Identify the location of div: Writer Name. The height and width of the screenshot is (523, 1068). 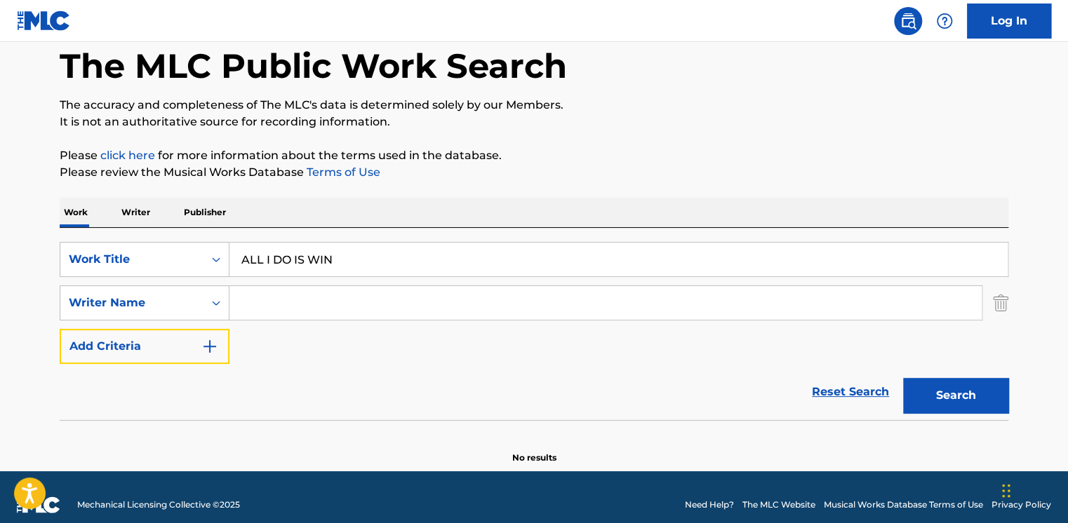
(132, 303).